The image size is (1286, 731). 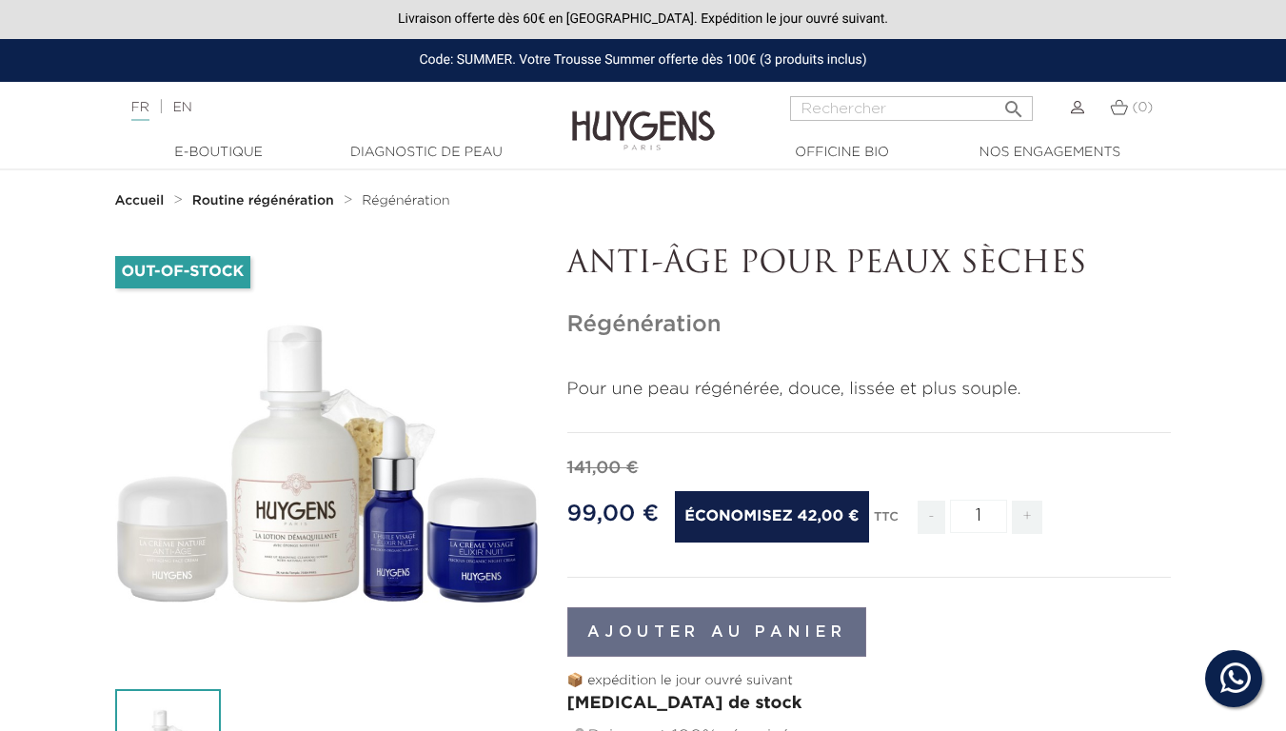 What do you see at coordinates (613, 514) in the screenshot?
I see `span: 99,00 €` at bounding box center [613, 514].